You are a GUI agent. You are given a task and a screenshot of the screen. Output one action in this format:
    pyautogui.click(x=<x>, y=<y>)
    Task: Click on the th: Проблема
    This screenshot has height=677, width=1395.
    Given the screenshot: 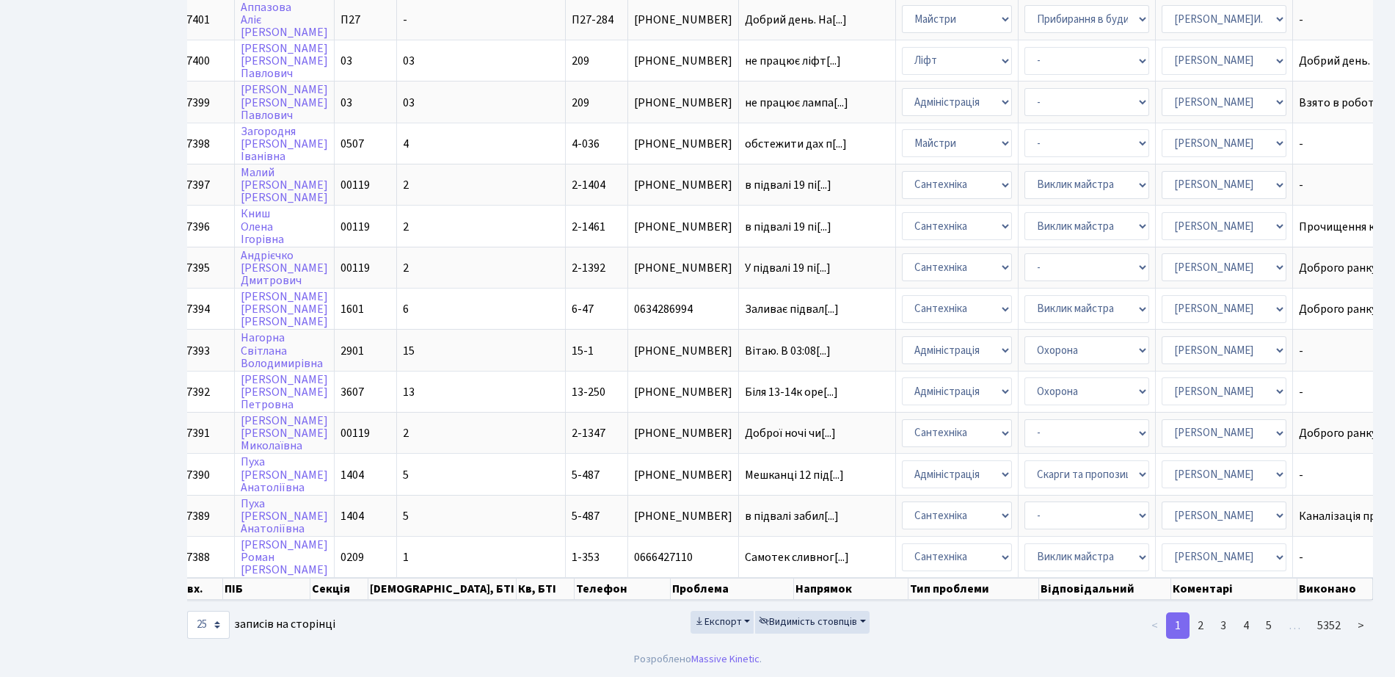 What is the action you would take?
    pyautogui.click(x=733, y=589)
    